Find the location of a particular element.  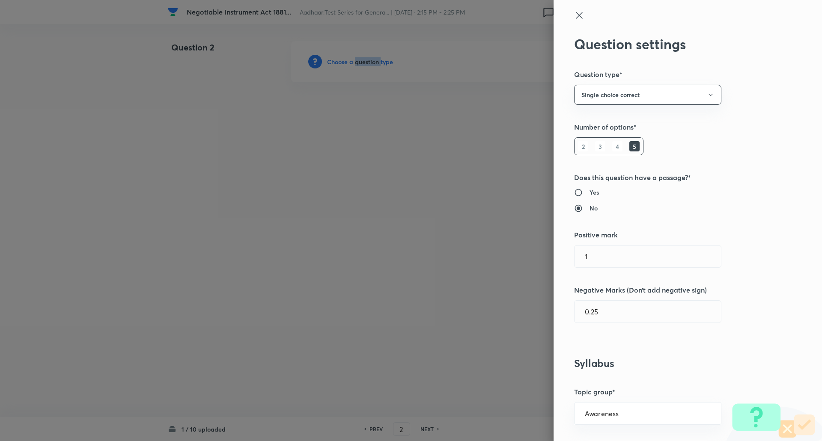

h5: Topic group* is located at coordinates (674, 392).